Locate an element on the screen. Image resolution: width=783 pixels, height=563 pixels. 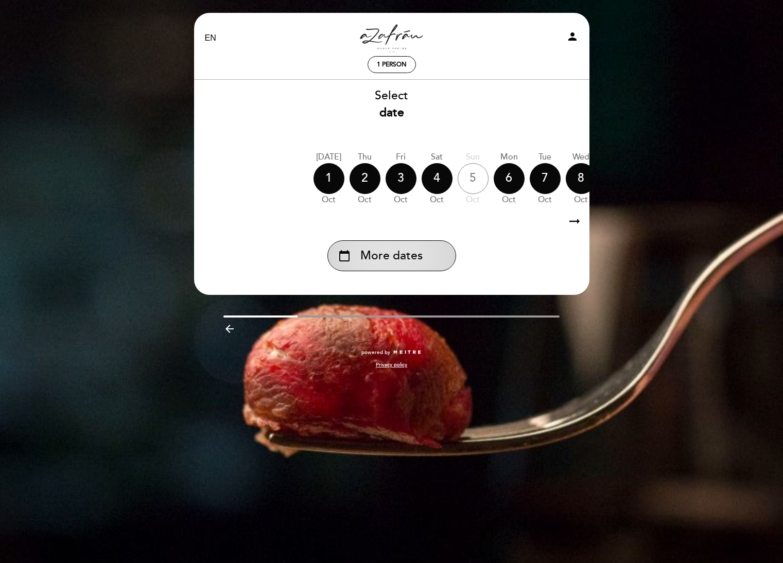
div: Thu is located at coordinates (365, 157).